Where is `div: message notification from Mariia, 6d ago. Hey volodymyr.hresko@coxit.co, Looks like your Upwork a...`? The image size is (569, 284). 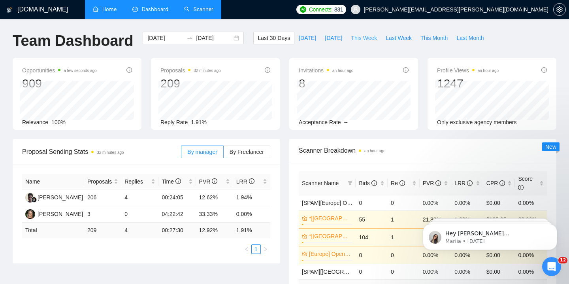
div: message notification from Mariia, 6d ago. Hey volodymyr.hresko@coxit.co, Looks like your Upwork a... is located at coordinates (79, 30).